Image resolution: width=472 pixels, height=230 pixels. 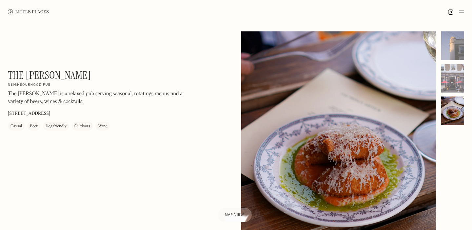 I want to click on div: Outdoors, so click(x=82, y=126).